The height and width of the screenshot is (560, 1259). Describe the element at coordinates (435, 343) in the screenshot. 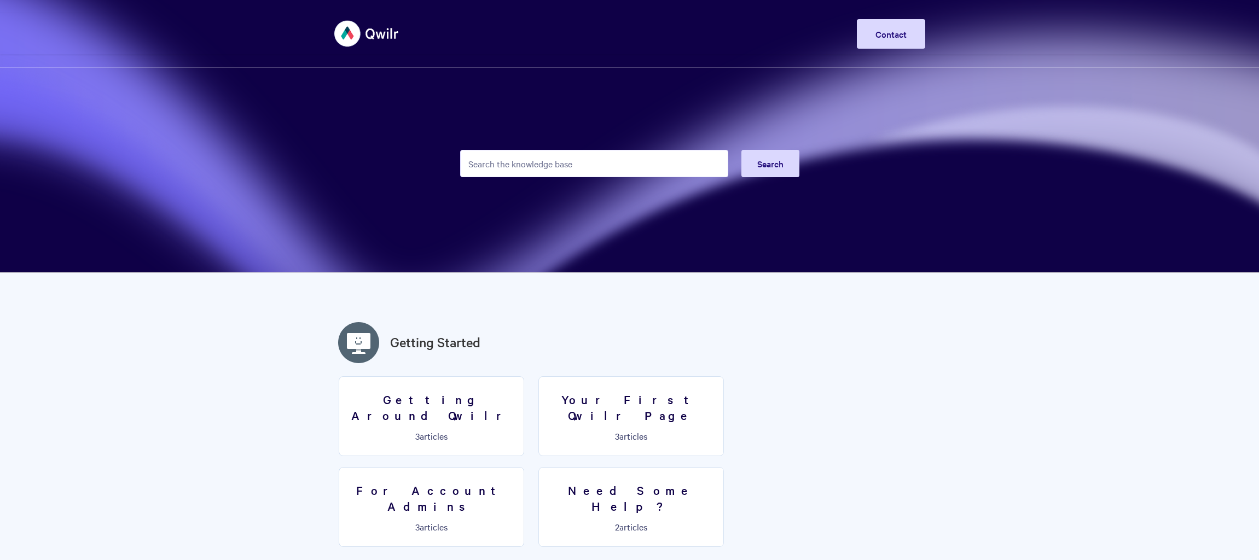

I see `a: Getting Started` at that location.